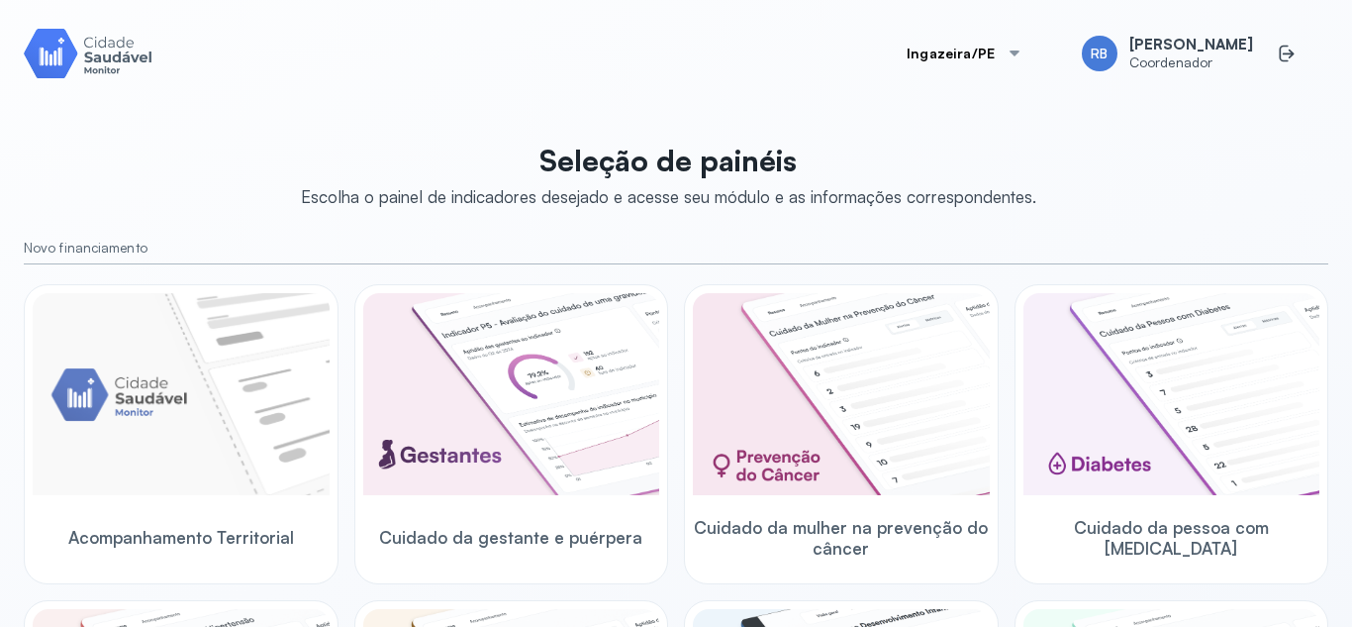 The width and height of the screenshot is (1352, 627). Describe the element at coordinates (842, 538) in the screenshot. I see `span: Cuidado da mulher na prevenção do câncer` at that location.